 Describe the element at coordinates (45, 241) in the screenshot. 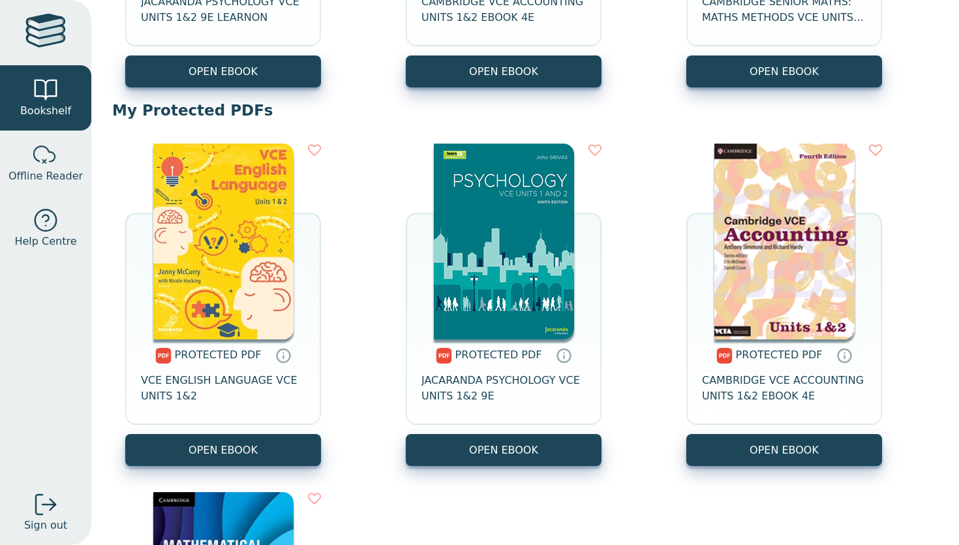

I see `span: Help Centre` at that location.